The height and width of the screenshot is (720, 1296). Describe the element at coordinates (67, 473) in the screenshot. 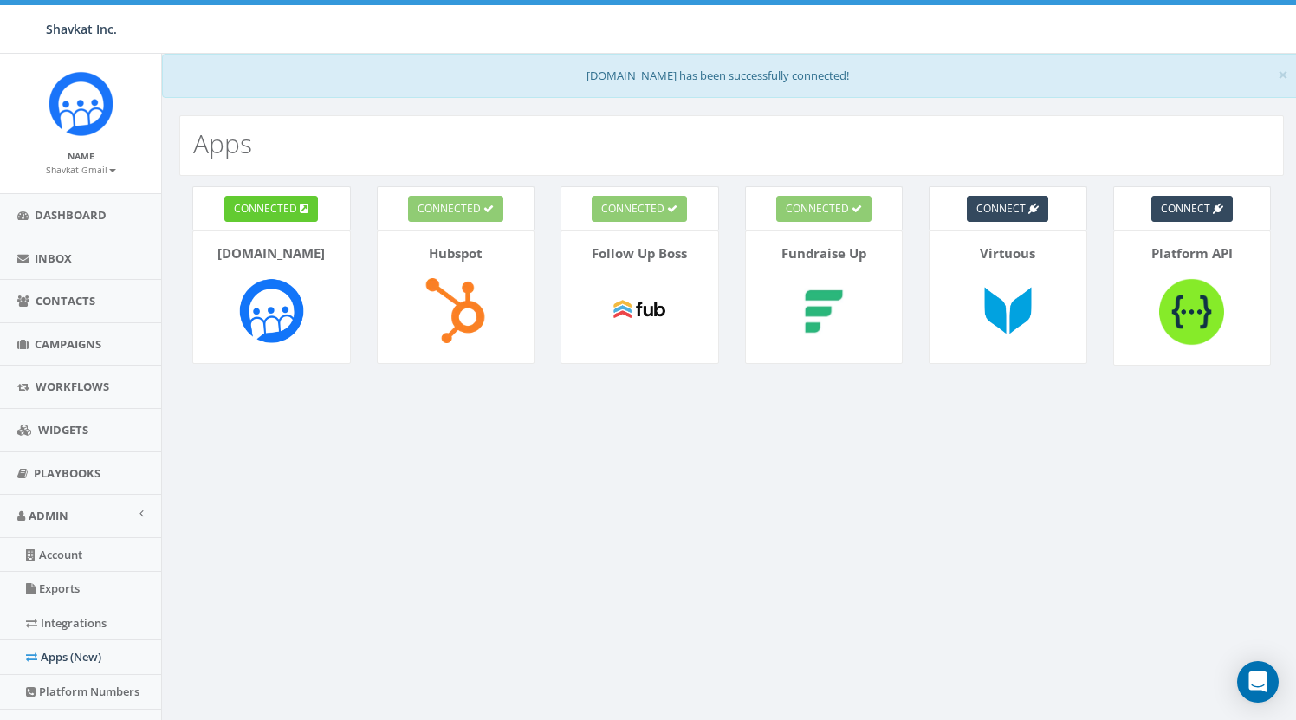

I see `span: Playbooks` at that location.